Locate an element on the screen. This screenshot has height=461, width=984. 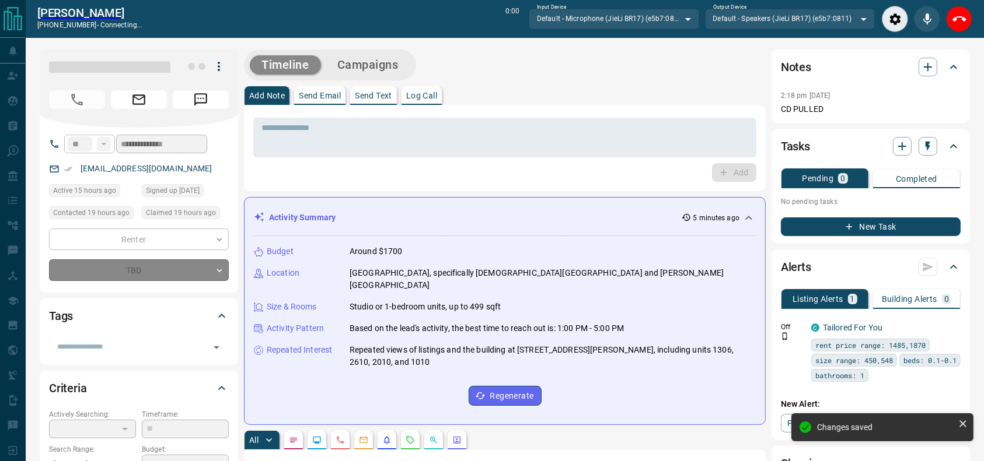
span: size range: 450,548 is located at coordinates (853, 361).